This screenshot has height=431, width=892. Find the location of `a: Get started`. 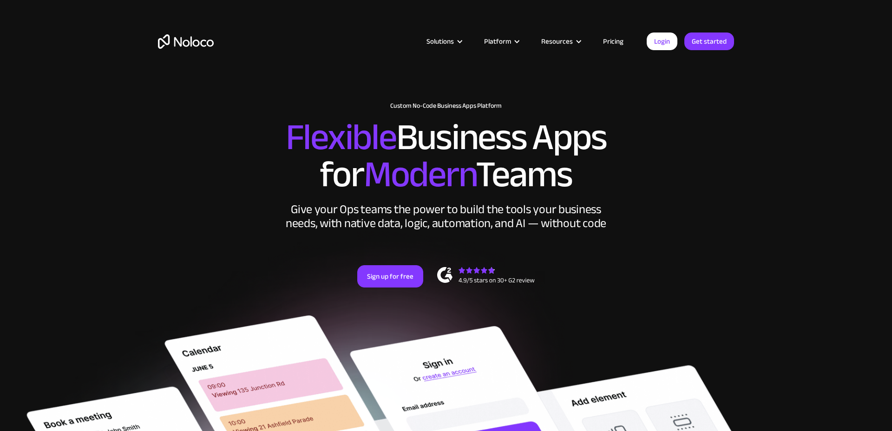

a: Get started is located at coordinates (709, 41).